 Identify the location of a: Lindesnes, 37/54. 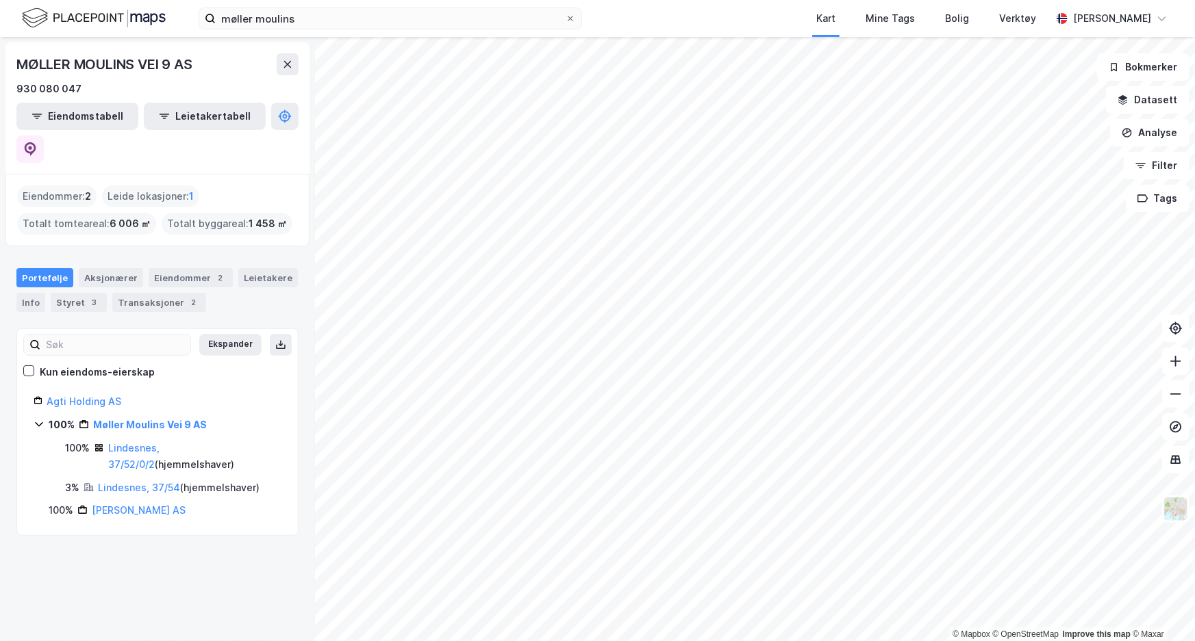
(139, 487).